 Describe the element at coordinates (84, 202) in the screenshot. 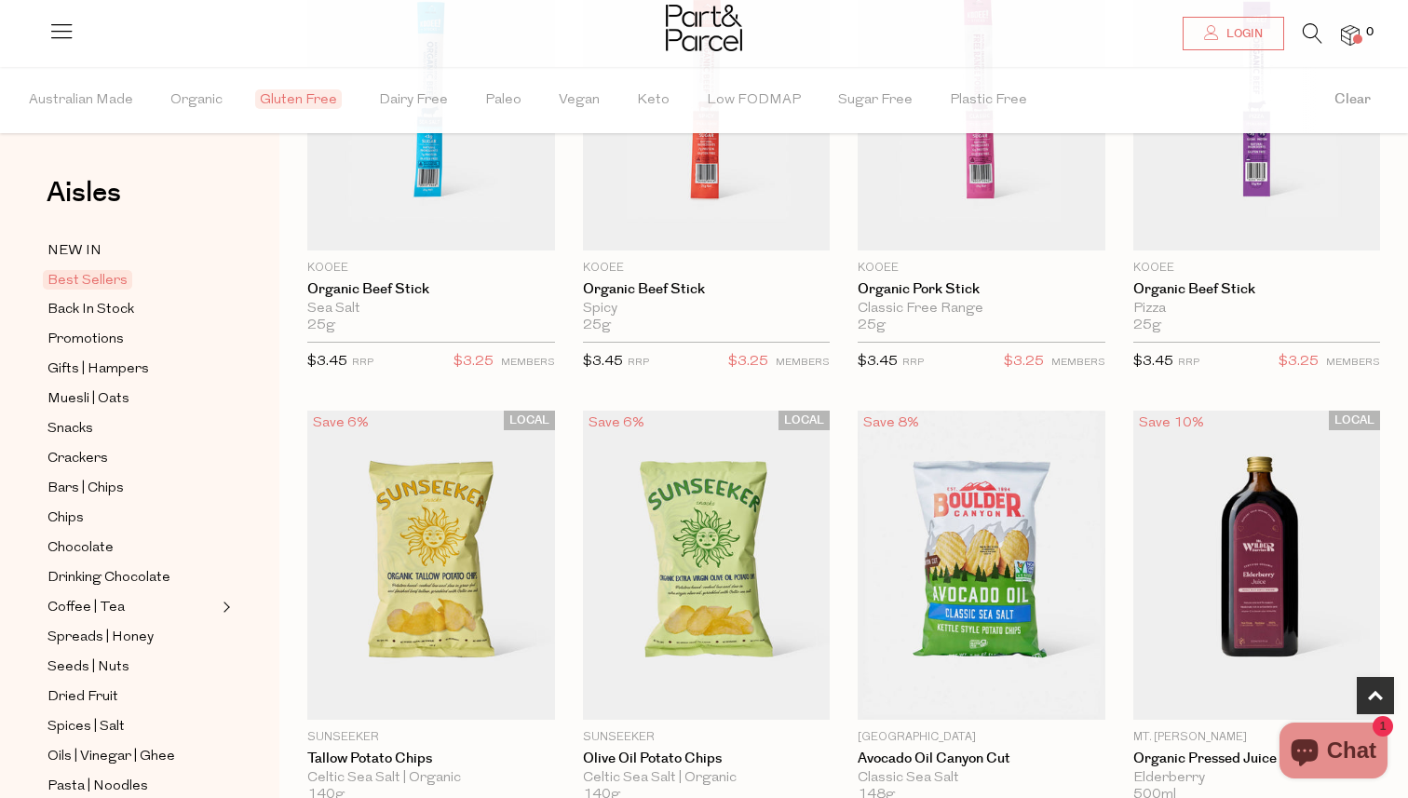

I see `a: Aisles` at that location.